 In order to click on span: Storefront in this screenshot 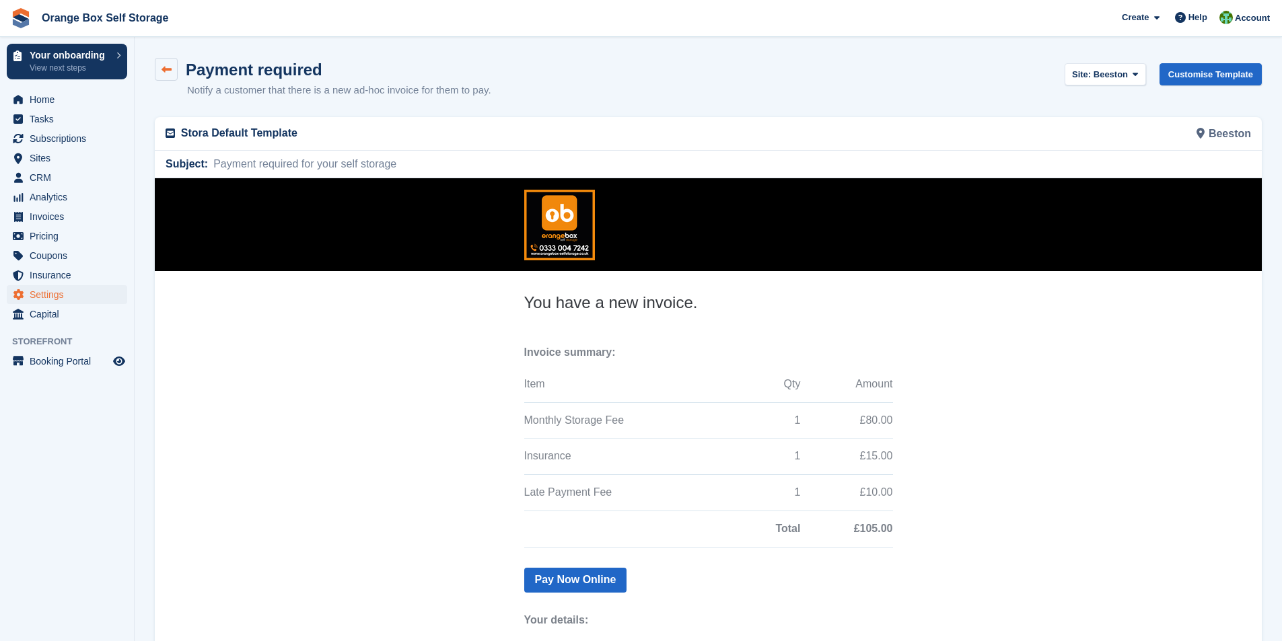, I will do `click(73, 342)`.